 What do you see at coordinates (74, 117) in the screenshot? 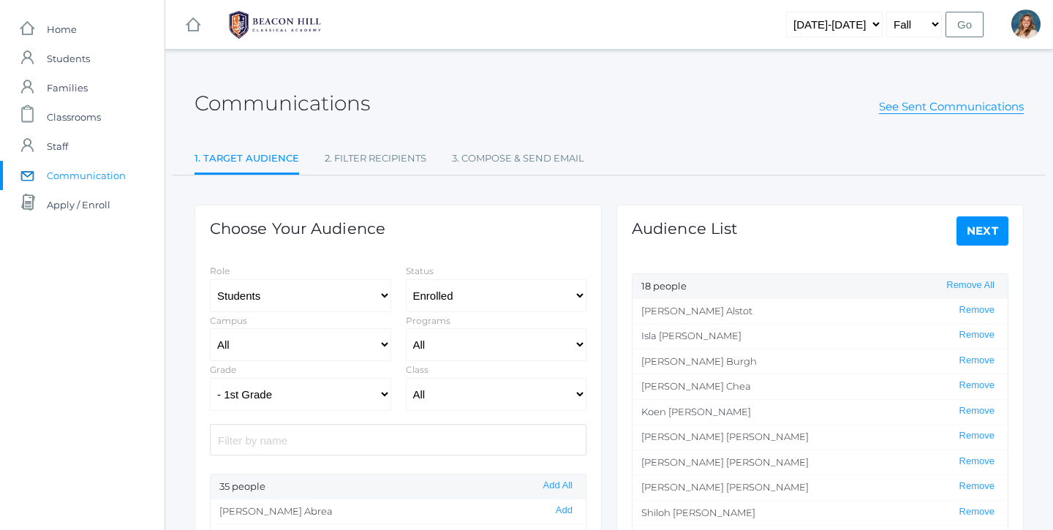
I see `span: Classrooms` at bounding box center [74, 117].